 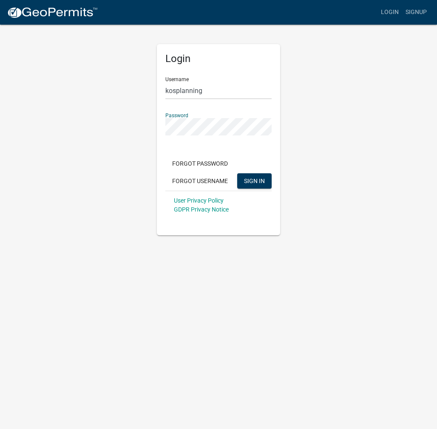 I want to click on a: GDPR Privacy Notice, so click(x=201, y=209).